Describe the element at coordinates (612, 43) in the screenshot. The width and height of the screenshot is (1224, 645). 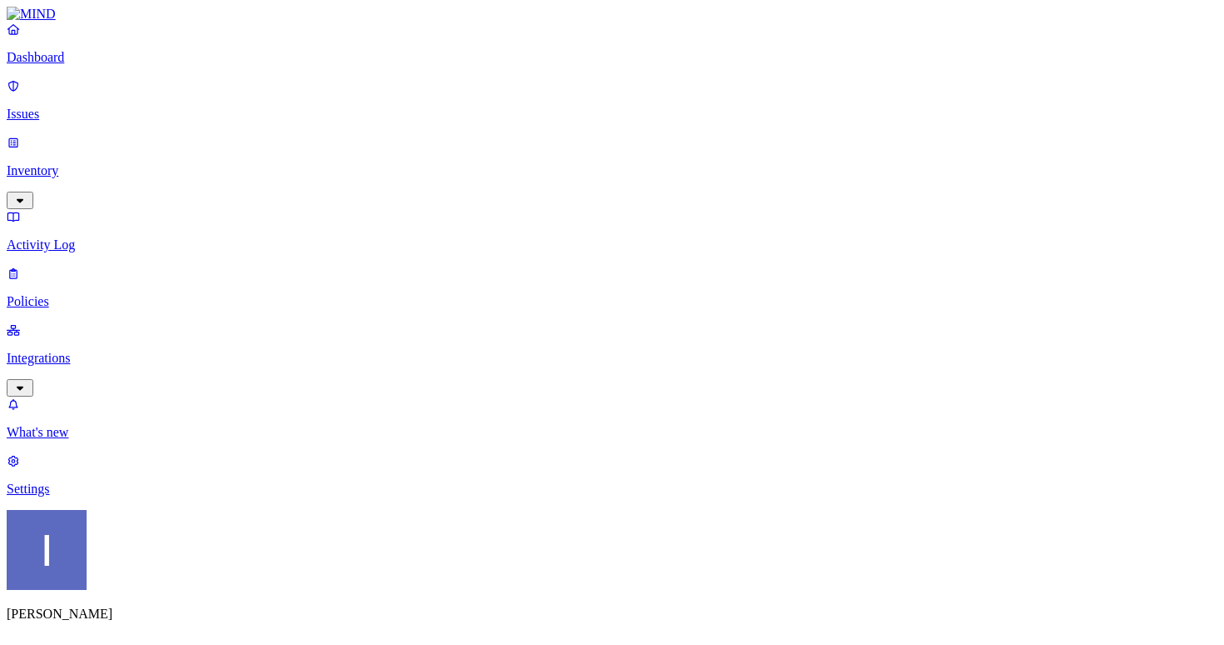
I see `a: Dashboard` at that location.